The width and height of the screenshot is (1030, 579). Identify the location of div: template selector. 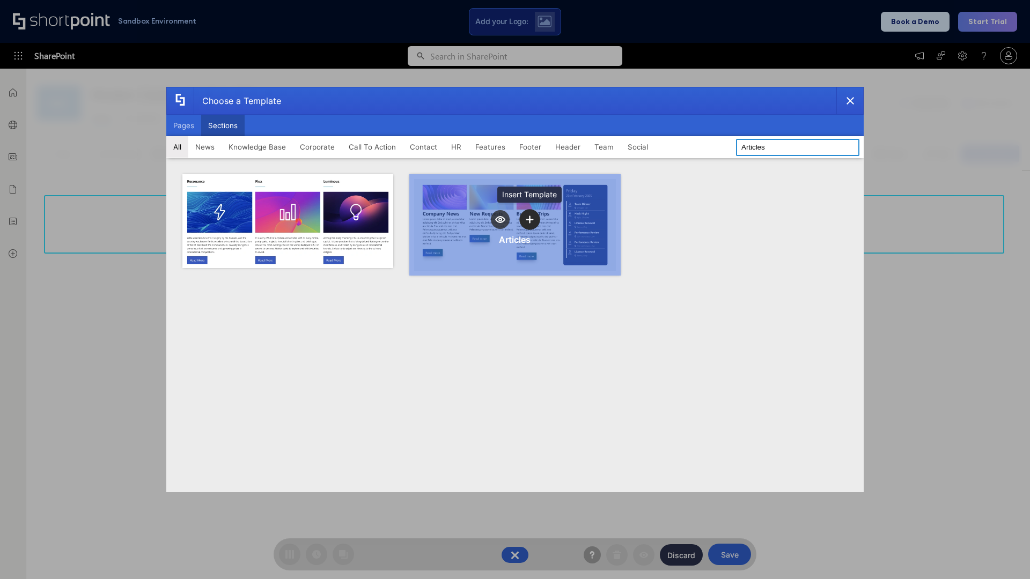
(515, 290).